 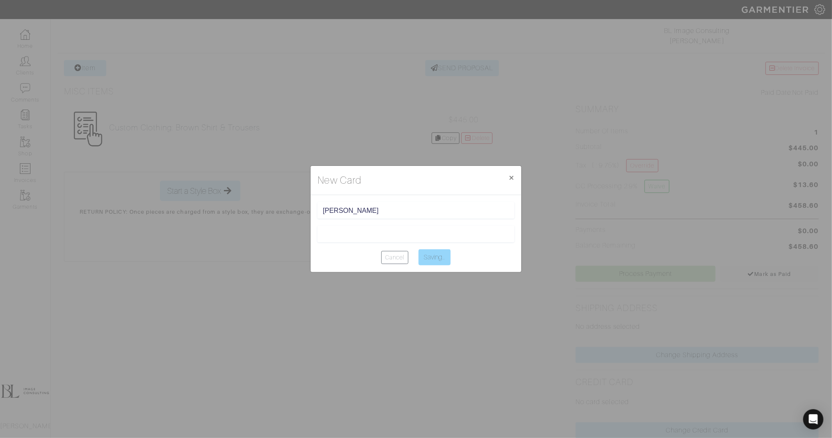 I want to click on div: Open Intercom Messenger, so click(x=813, y=419).